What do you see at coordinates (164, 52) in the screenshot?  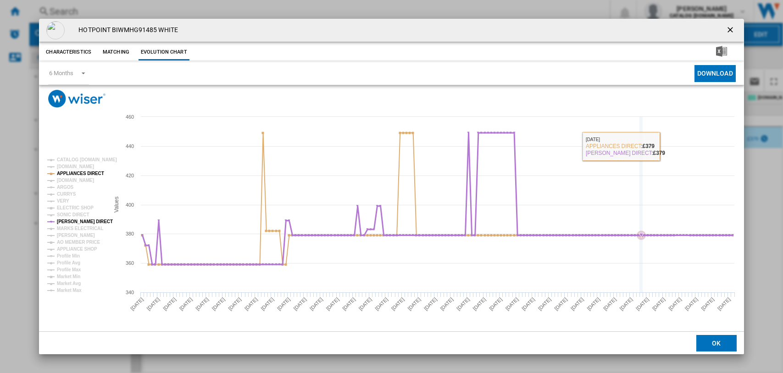 I see `button: Evolution chart` at bounding box center [164, 52].